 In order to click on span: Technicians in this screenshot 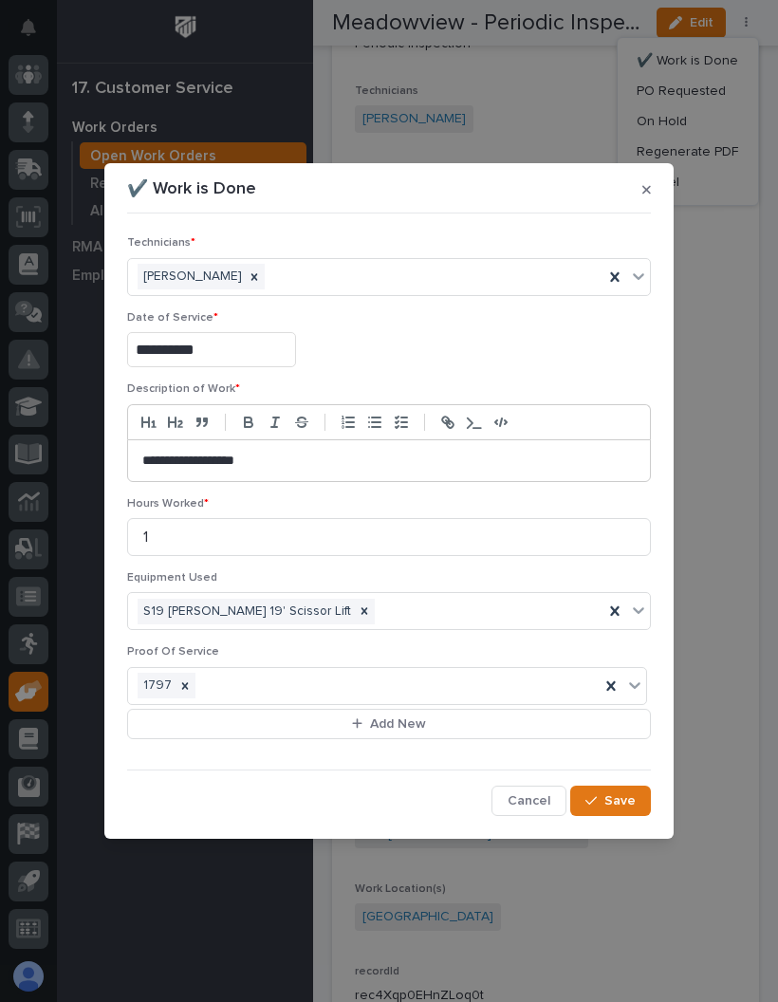, I will do `click(161, 243)`.